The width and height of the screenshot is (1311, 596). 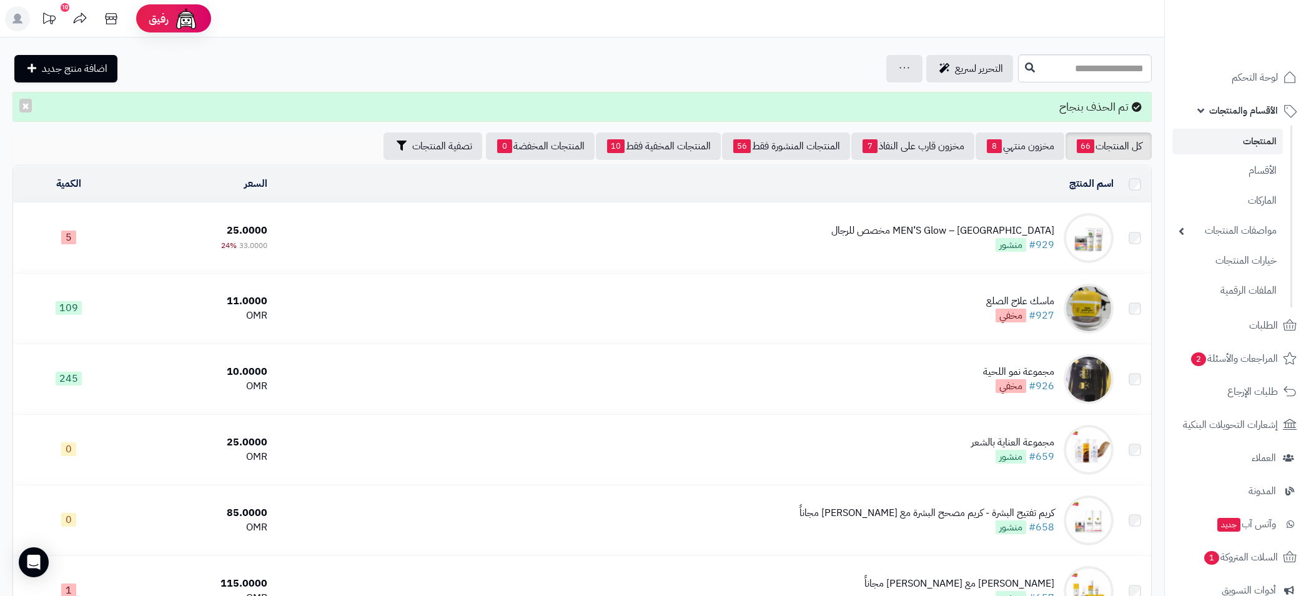 What do you see at coordinates (870, 146) in the screenshot?
I see `span: 7` at bounding box center [870, 146].